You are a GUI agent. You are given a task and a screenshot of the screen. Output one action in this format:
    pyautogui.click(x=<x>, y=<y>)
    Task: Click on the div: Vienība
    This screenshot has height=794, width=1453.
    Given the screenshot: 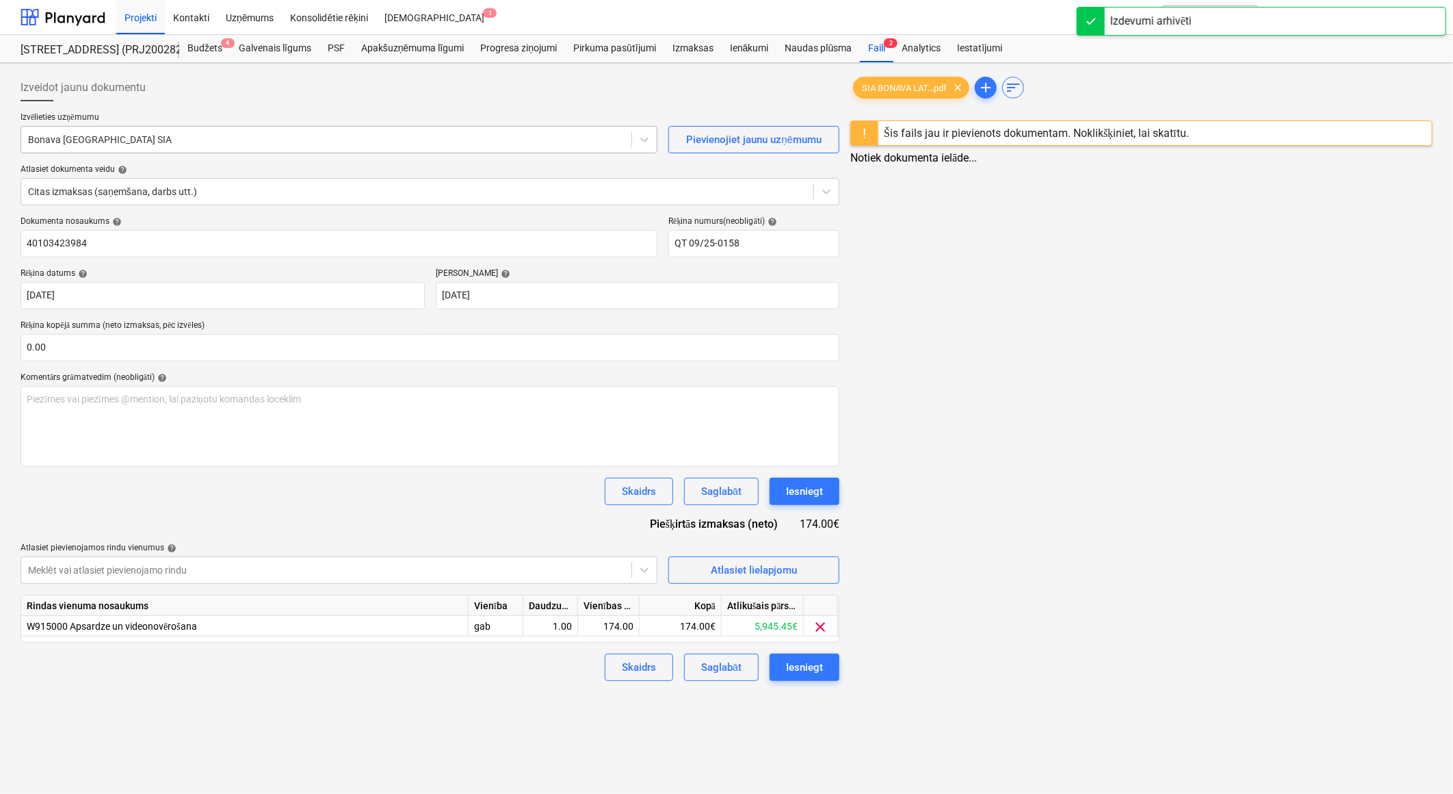 What is the action you would take?
    pyautogui.click(x=496, y=606)
    